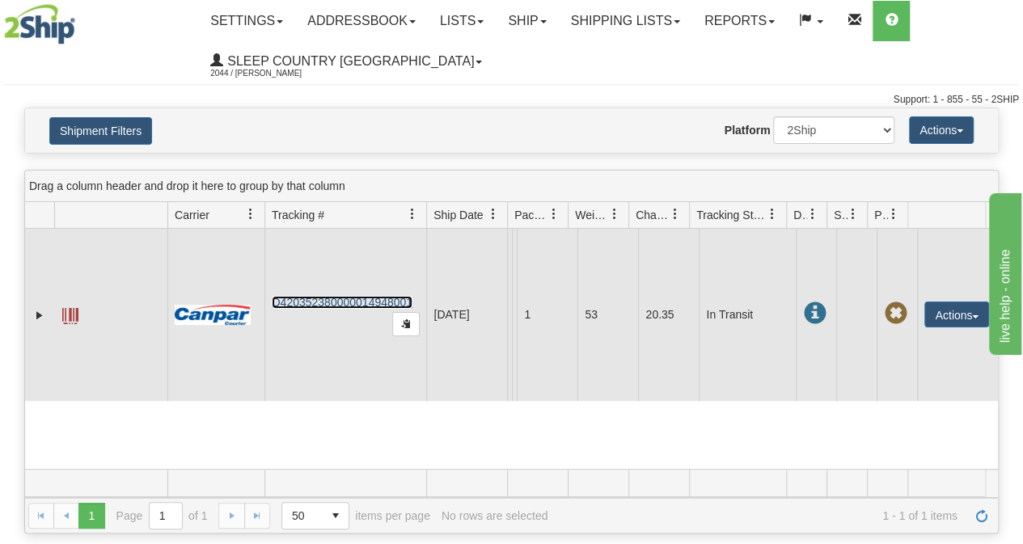 The height and width of the screenshot is (544, 1023). What do you see at coordinates (70, 314) in the screenshot?
I see `a: Label` at bounding box center [70, 314].